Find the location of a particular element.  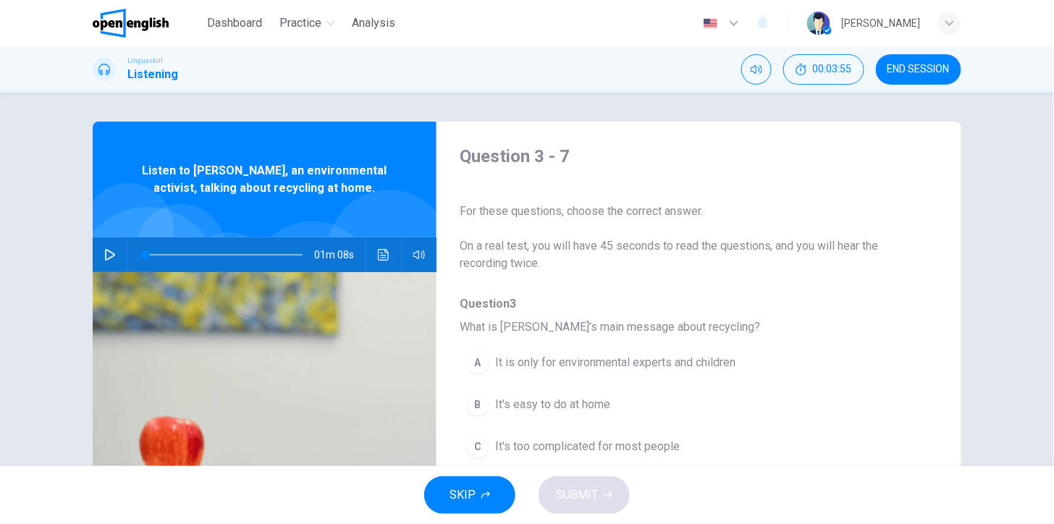

span: On a real test, you will have 45 seconds to read the questions, and you will hear the recording t... is located at coordinates (687, 255).